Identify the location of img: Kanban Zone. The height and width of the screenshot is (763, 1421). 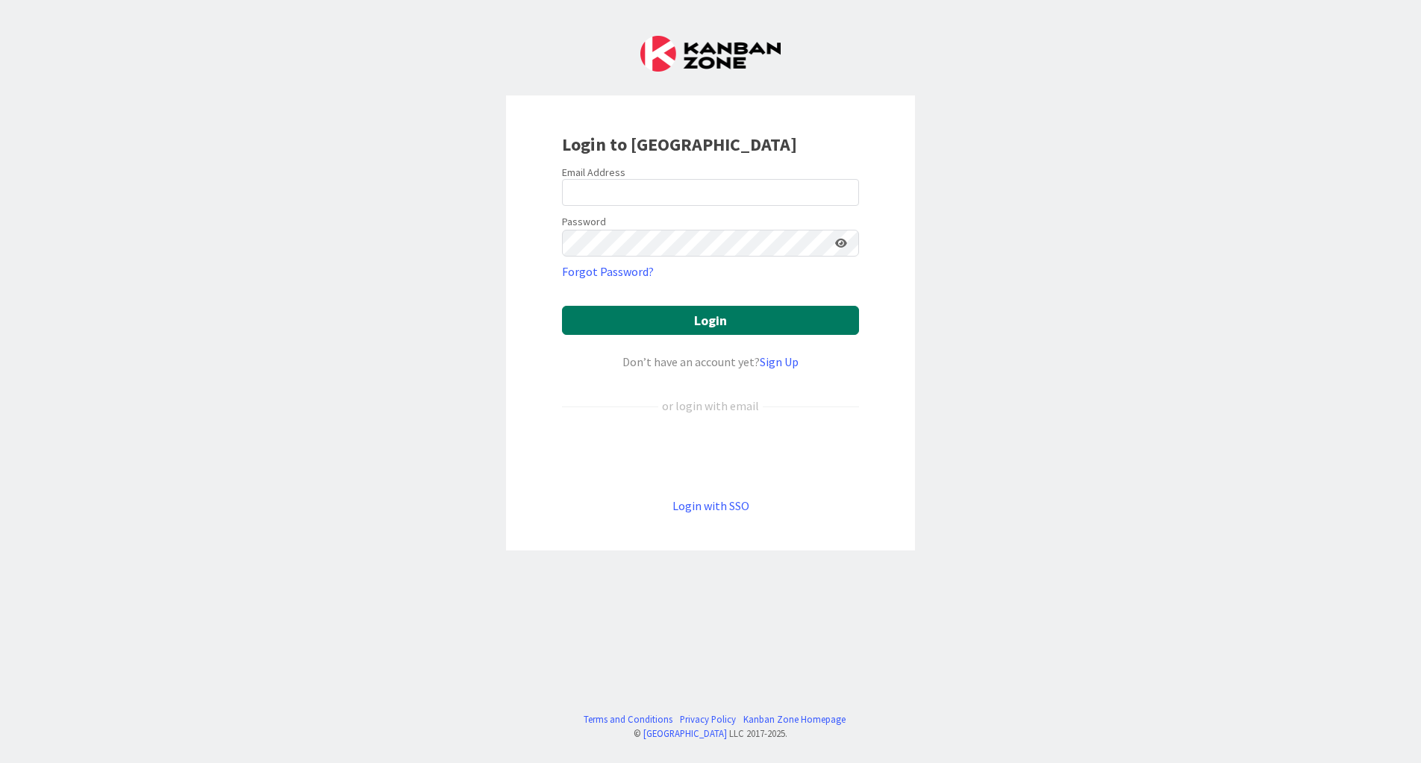
(710, 54).